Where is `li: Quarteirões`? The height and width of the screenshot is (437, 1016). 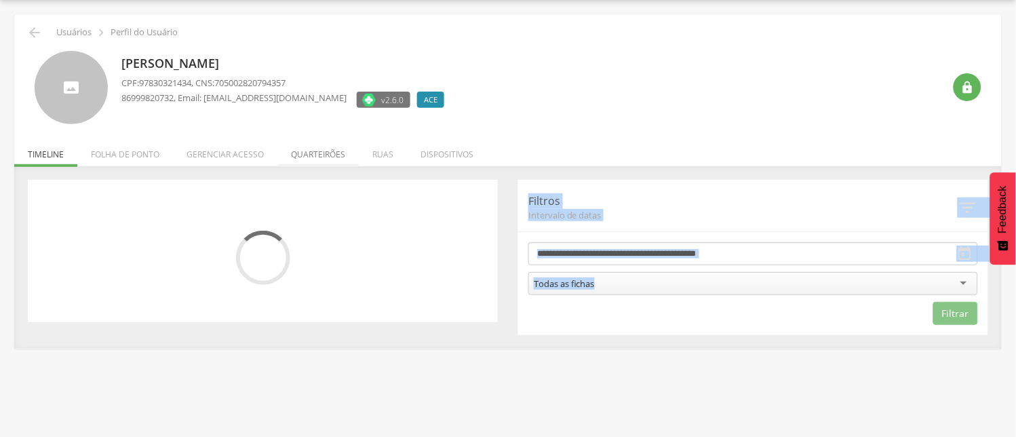 li: Quarteirões is located at coordinates (318, 151).